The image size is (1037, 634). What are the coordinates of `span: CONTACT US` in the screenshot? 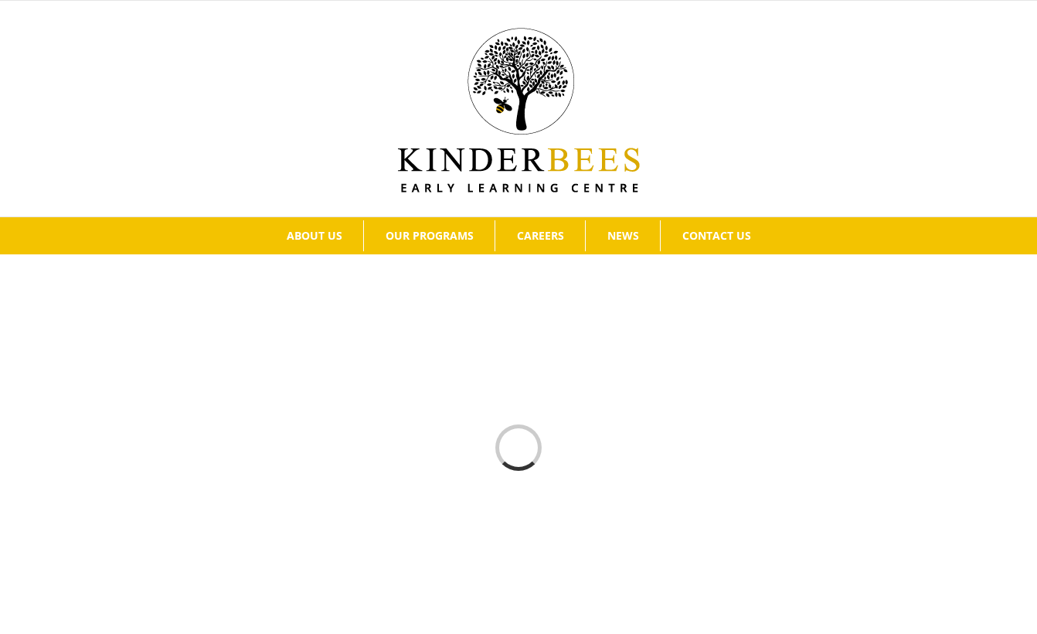 It's located at (716, 236).